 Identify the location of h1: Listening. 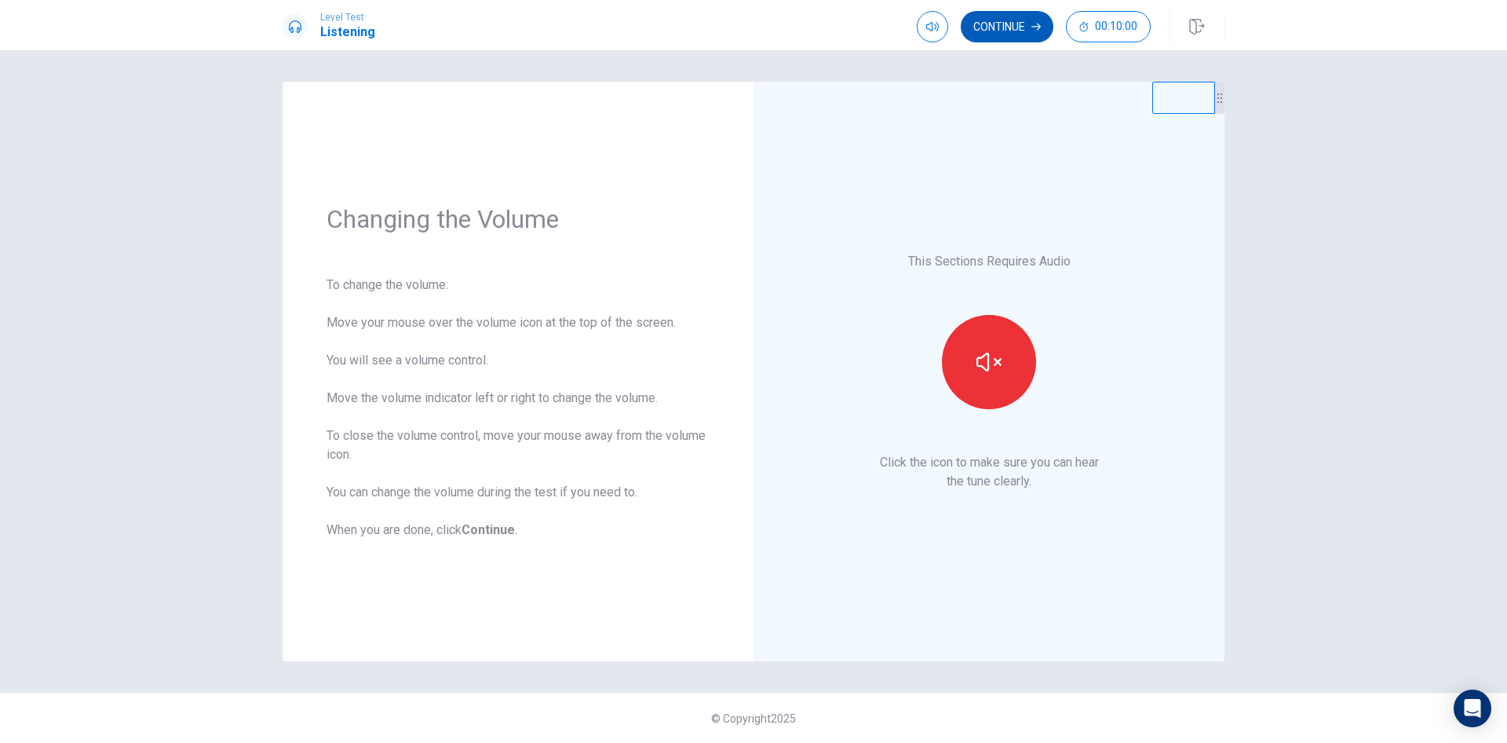
(348, 32).